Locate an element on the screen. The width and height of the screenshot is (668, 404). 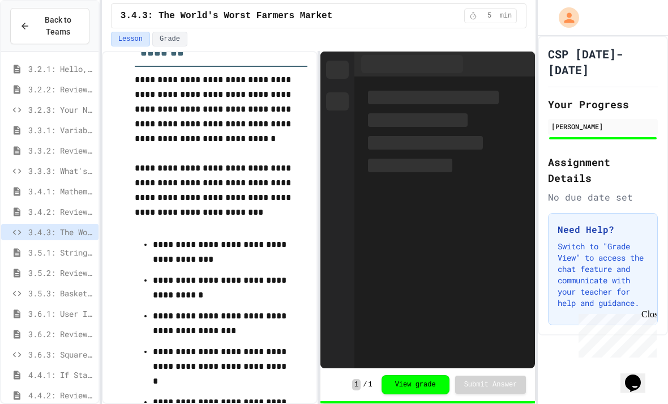
span: 4.4.1: If Statements is located at coordinates (61, 374).